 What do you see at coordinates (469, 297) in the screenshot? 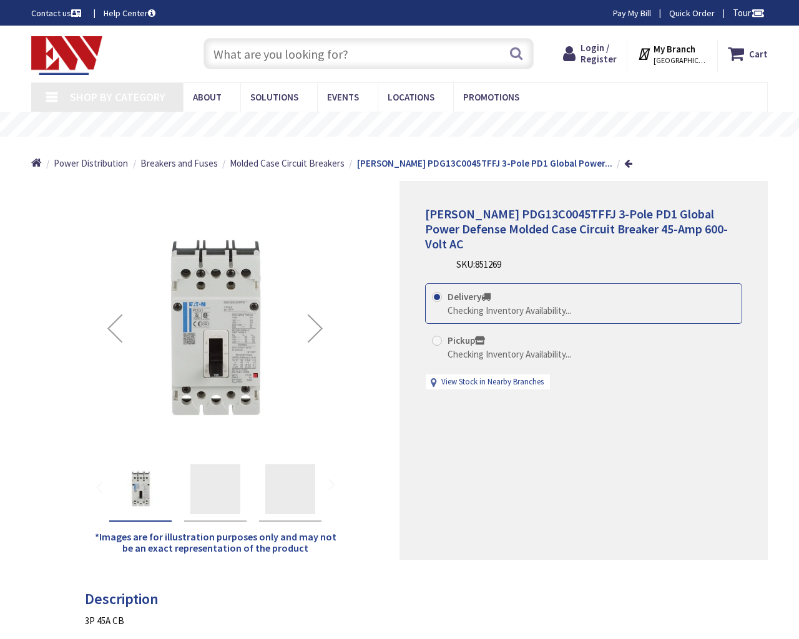
I see `strong: Delivery` at bounding box center [469, 297].